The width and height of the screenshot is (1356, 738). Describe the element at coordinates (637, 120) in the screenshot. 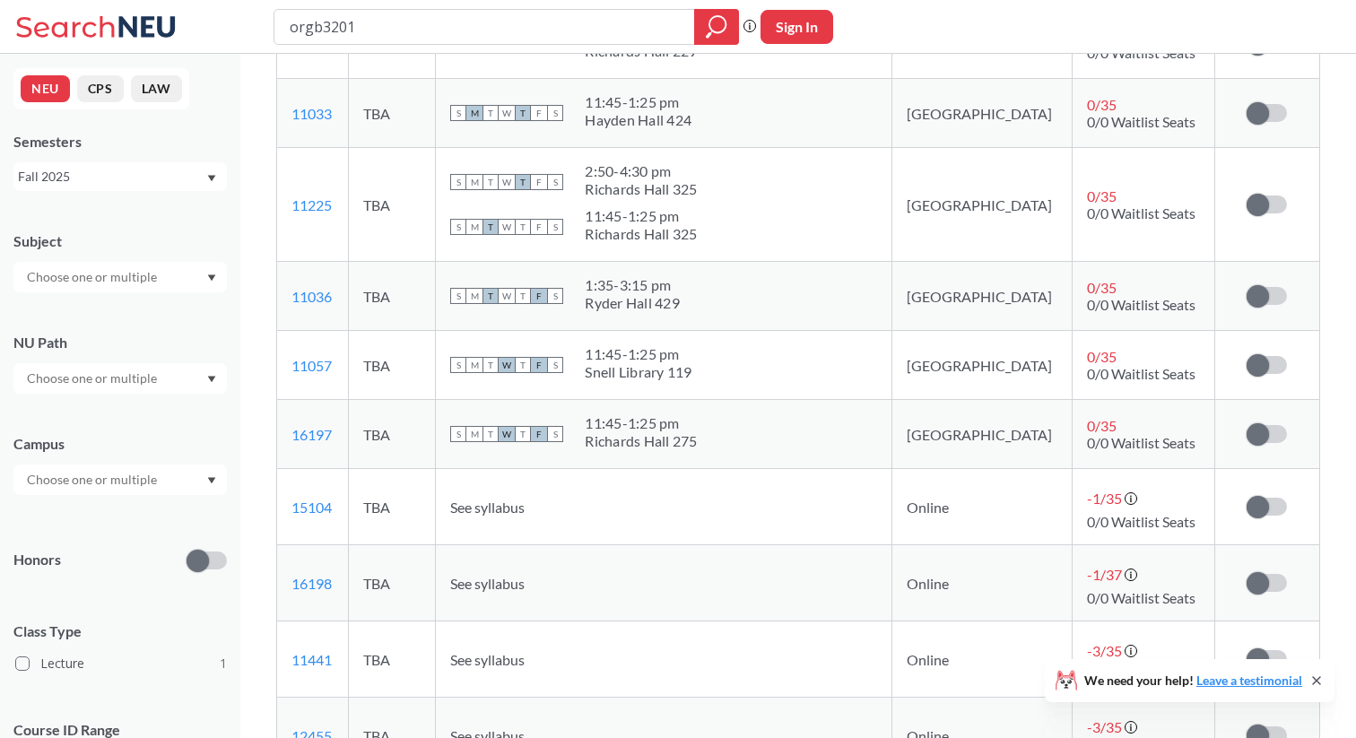

I see `div: Hayden Hall 424` at that location.